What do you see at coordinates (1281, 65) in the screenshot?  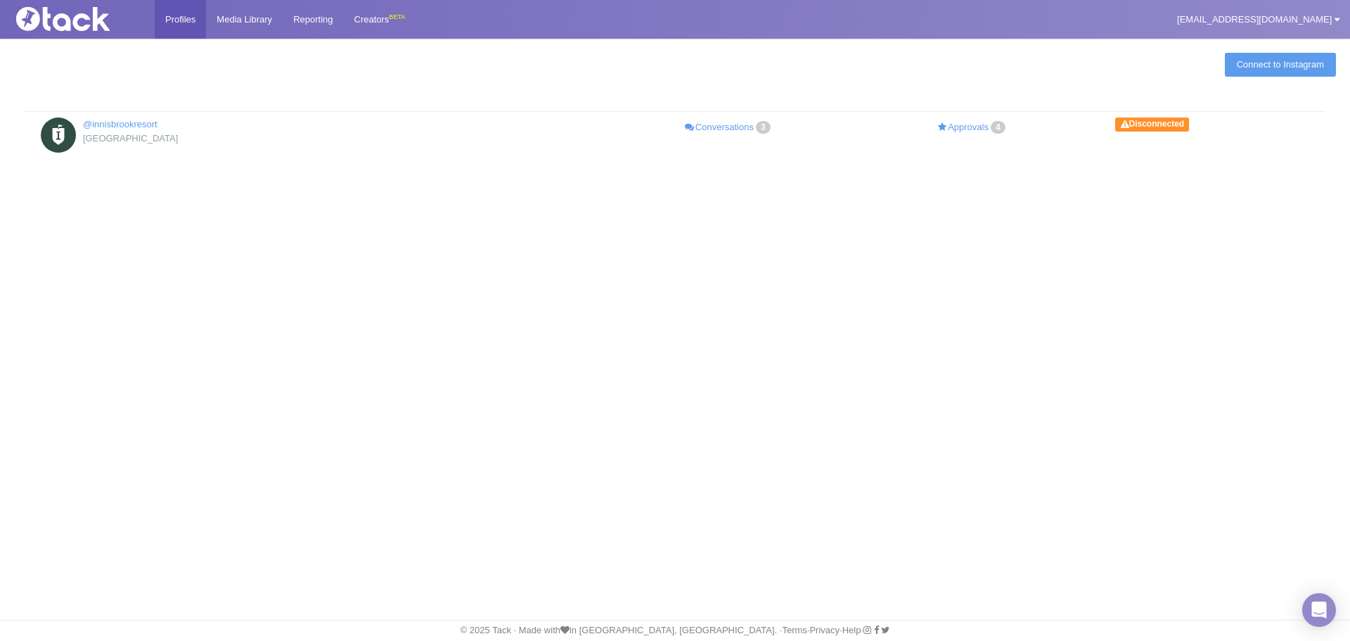 I see `a: Connect to Instagram` at bounding box center [1281, 65].